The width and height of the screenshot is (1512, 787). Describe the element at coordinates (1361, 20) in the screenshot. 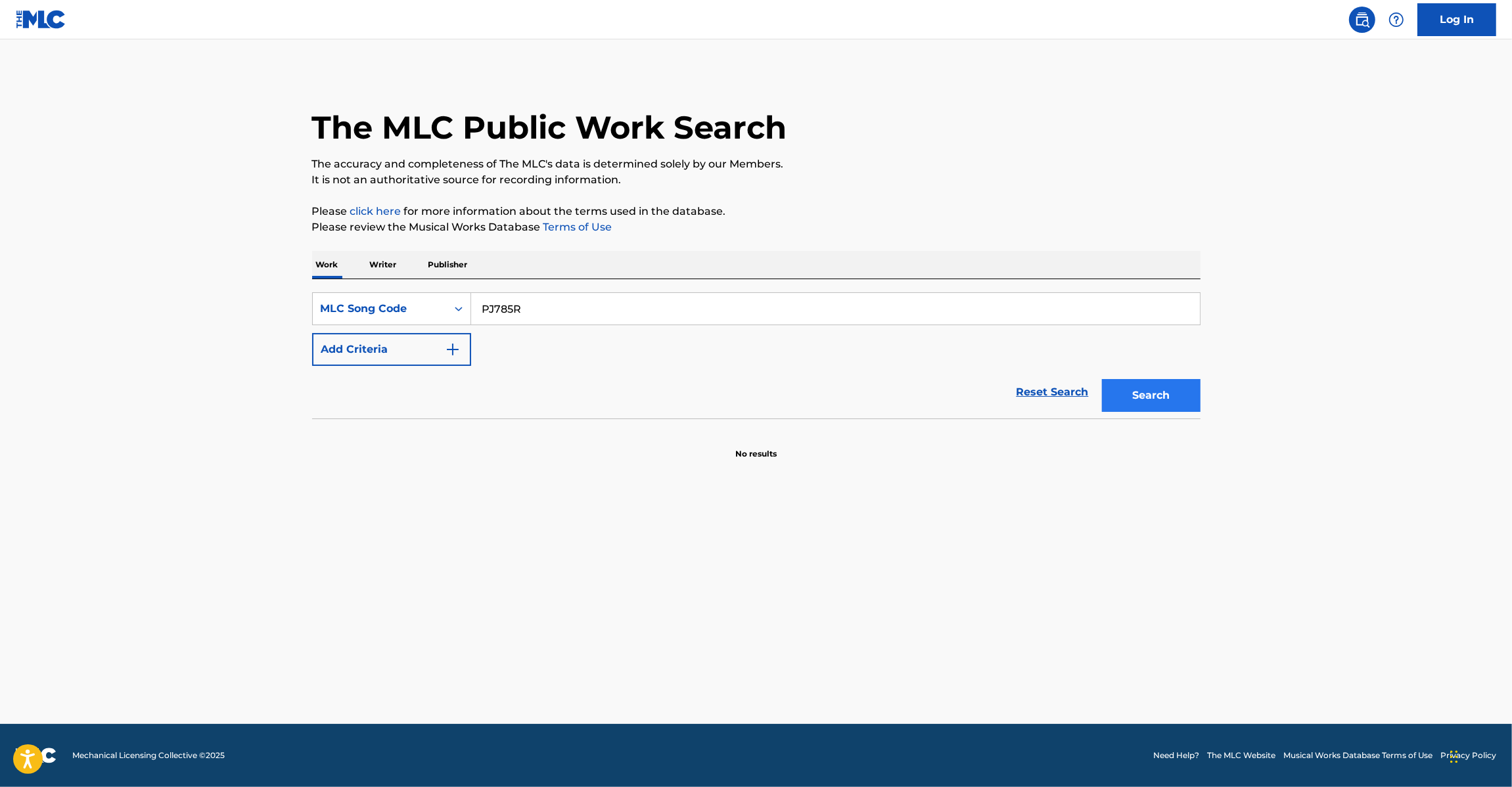

I see `img: search` at that location.